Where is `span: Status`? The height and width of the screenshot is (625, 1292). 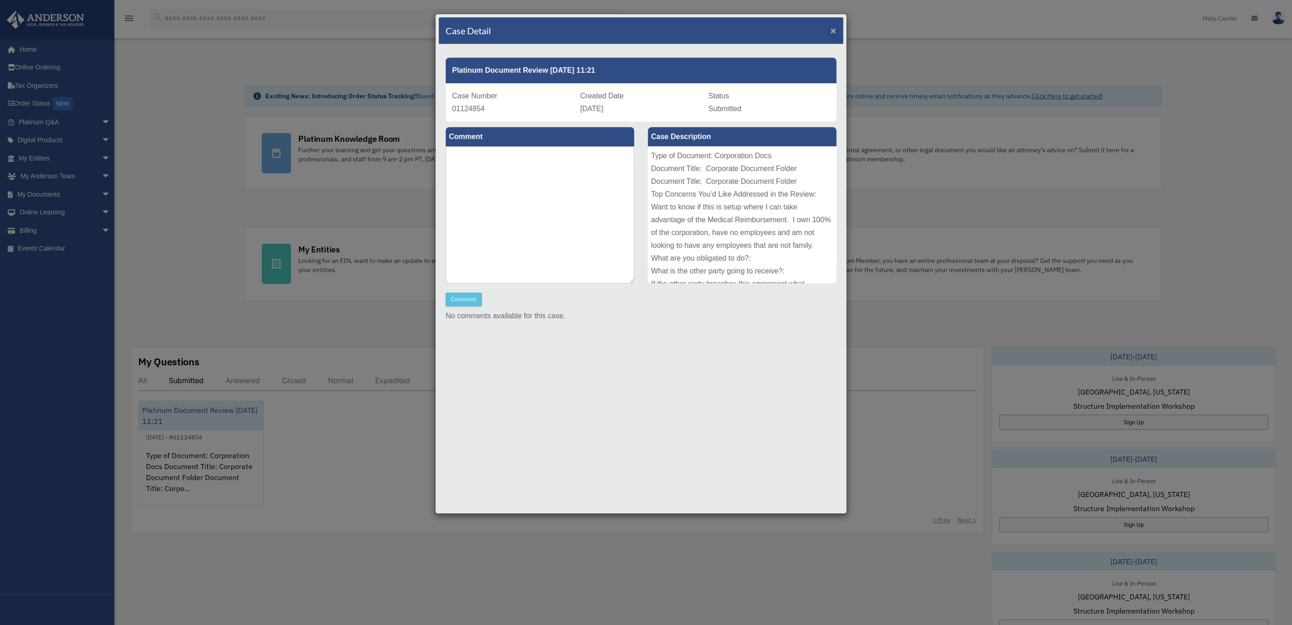 span: Status is located at coordinates (718, 96).